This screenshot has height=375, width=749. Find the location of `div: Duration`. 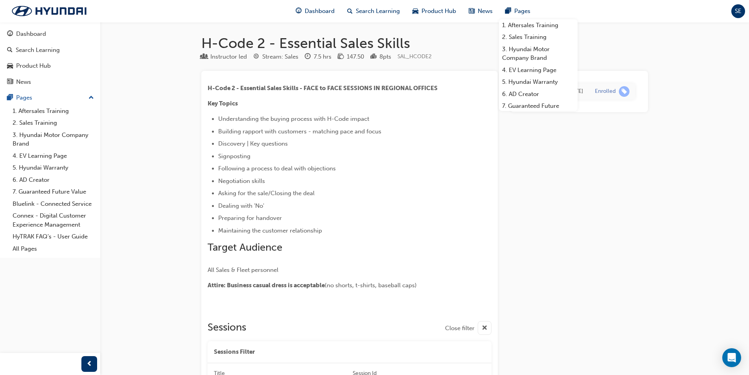

div: Duration is located at coordinates (318, 57).